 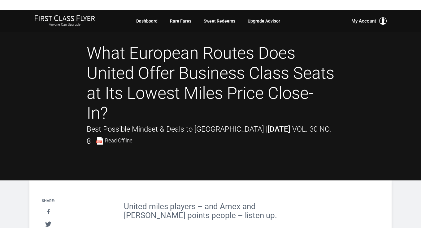 I want to click on a: Upgrade Advisor, so click(x=263, y=21).